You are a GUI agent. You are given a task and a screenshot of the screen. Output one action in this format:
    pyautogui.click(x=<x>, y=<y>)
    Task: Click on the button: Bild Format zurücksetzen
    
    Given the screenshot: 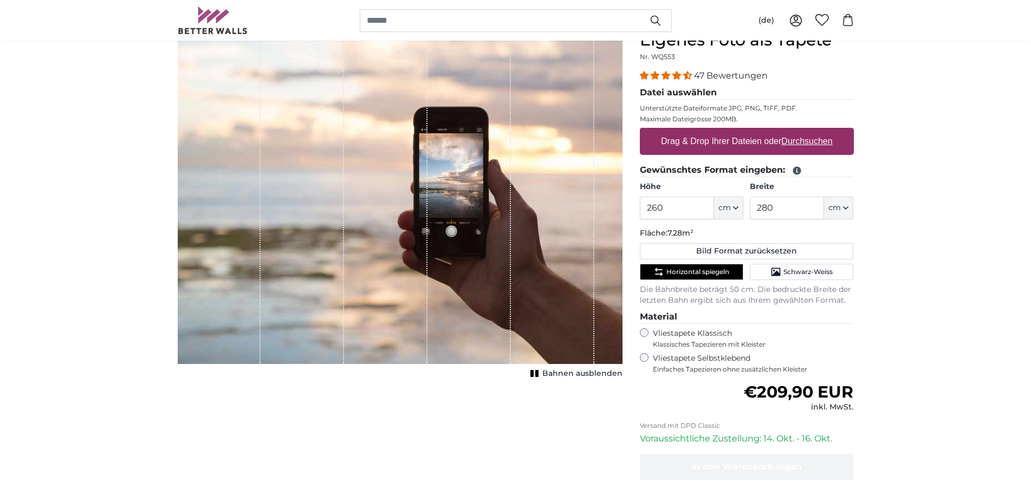 What is the action you would take?
    pyautogui.click(x=747, y=251)
    